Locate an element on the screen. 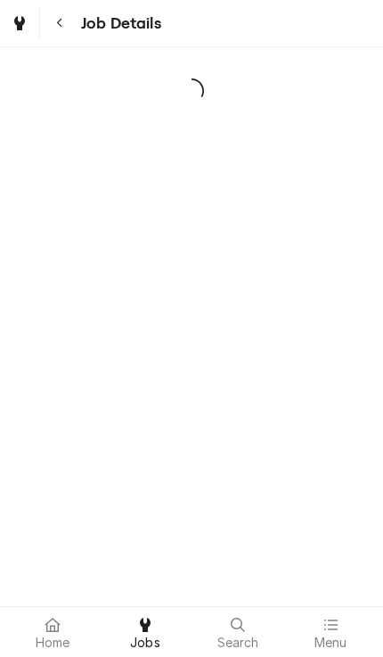 The height and width of the screenshot is (657, 383). span: Job Details is located at coordinates (119, 23).